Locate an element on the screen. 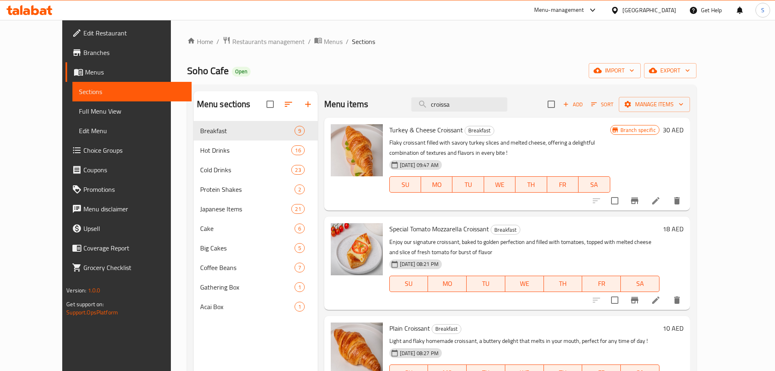 This screenshot has width=775, height=371. div: Protein Shakes is located at coordinates (247, 189).